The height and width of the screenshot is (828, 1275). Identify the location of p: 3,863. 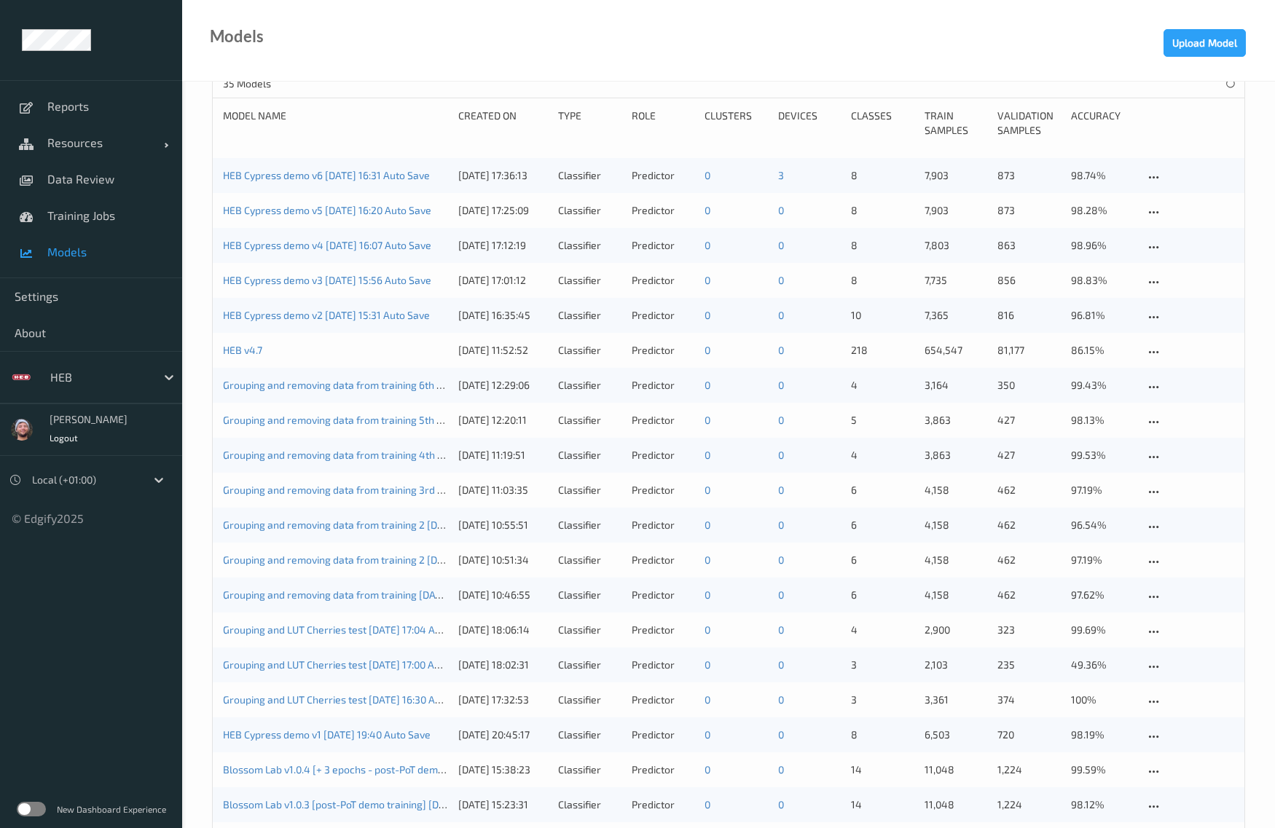
(956, 455).